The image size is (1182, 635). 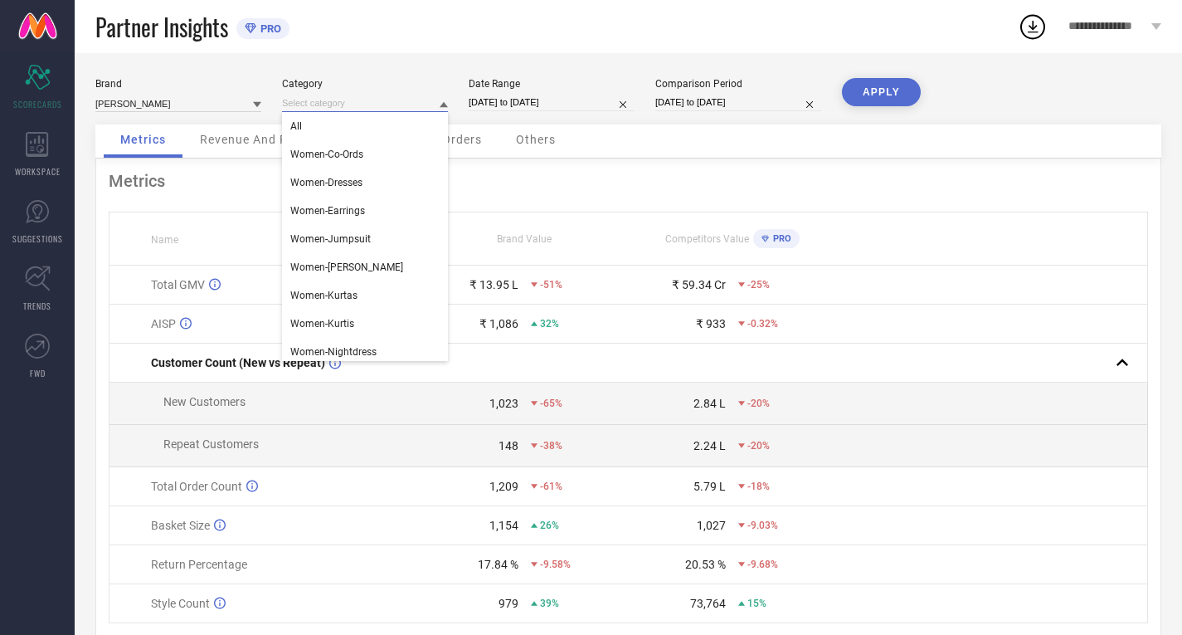 I want to click on span: 15%, so click(x=757, y=603).